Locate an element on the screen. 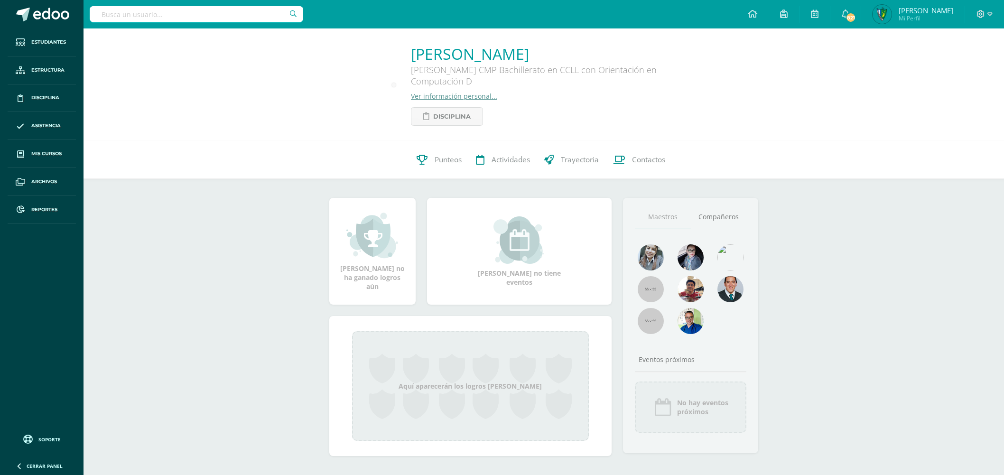 This screenshot has height=475, width=1004. span: Reportes is located at coordinates (44, 210).